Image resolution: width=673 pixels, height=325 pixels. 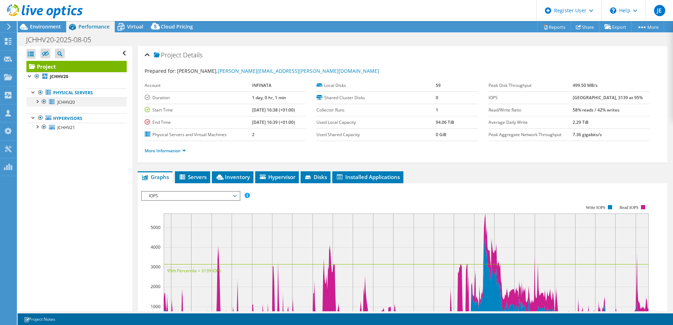 What do you see at coordinates (530, 98) in the screenshot?
I see `label: IOPS` at bounding box center [530, 98].